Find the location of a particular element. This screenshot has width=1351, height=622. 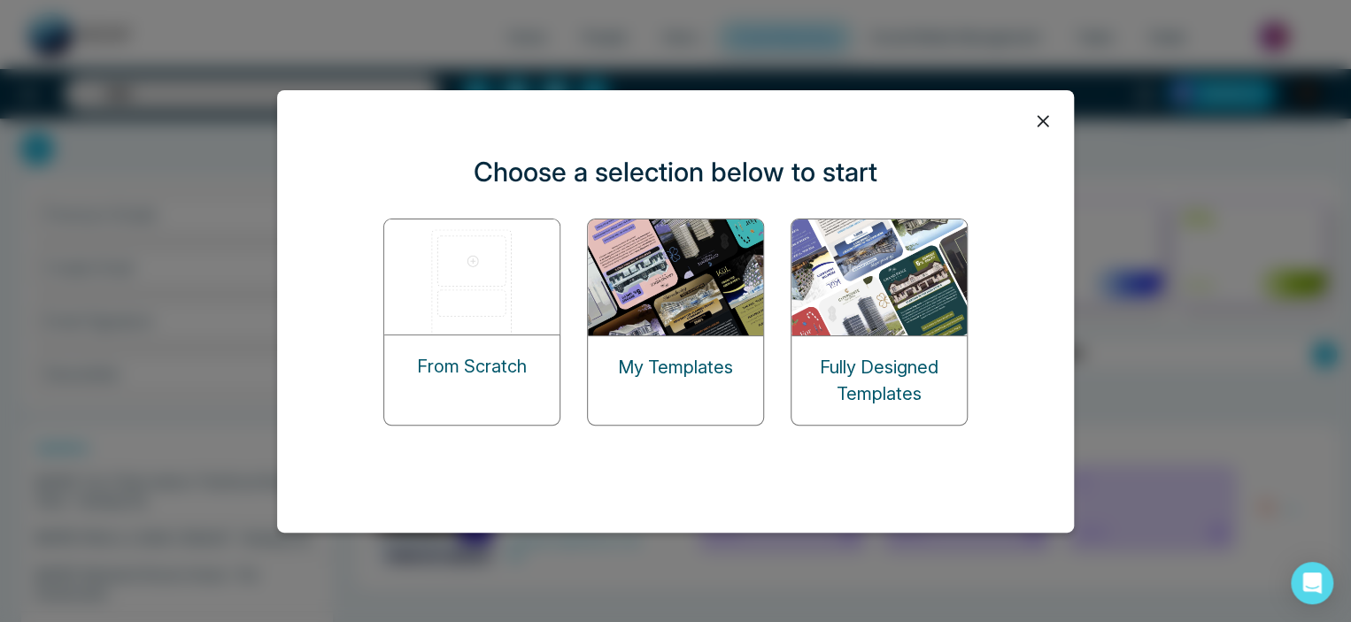

p: From Scratch is located at coordinates (472, 367).